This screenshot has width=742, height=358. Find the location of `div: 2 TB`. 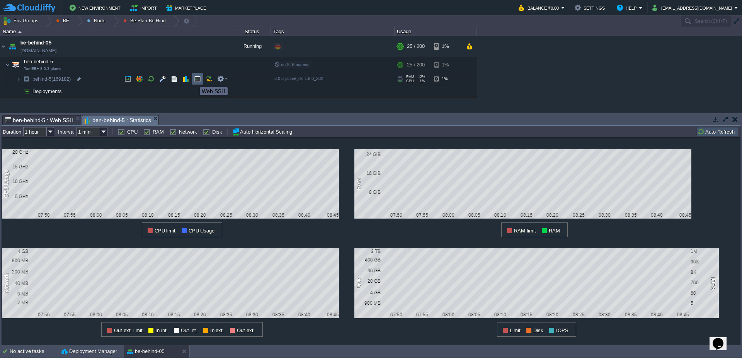

div: 2 TB is located at coordinates (368, 251).